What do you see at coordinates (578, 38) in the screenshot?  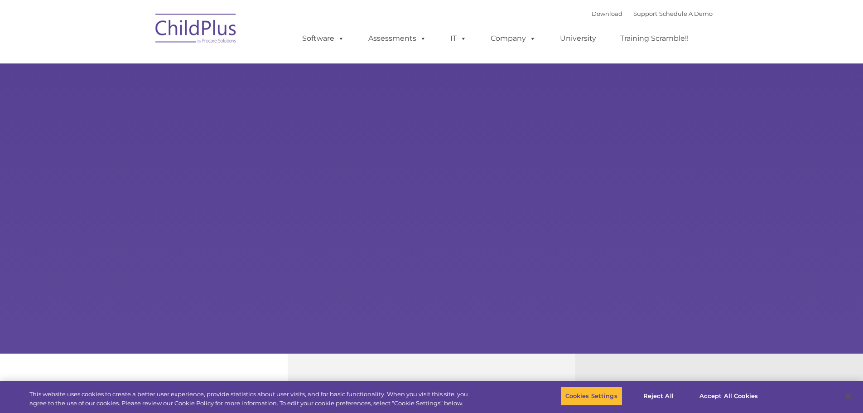 I see `a: University` at bounding box center [578, 38].